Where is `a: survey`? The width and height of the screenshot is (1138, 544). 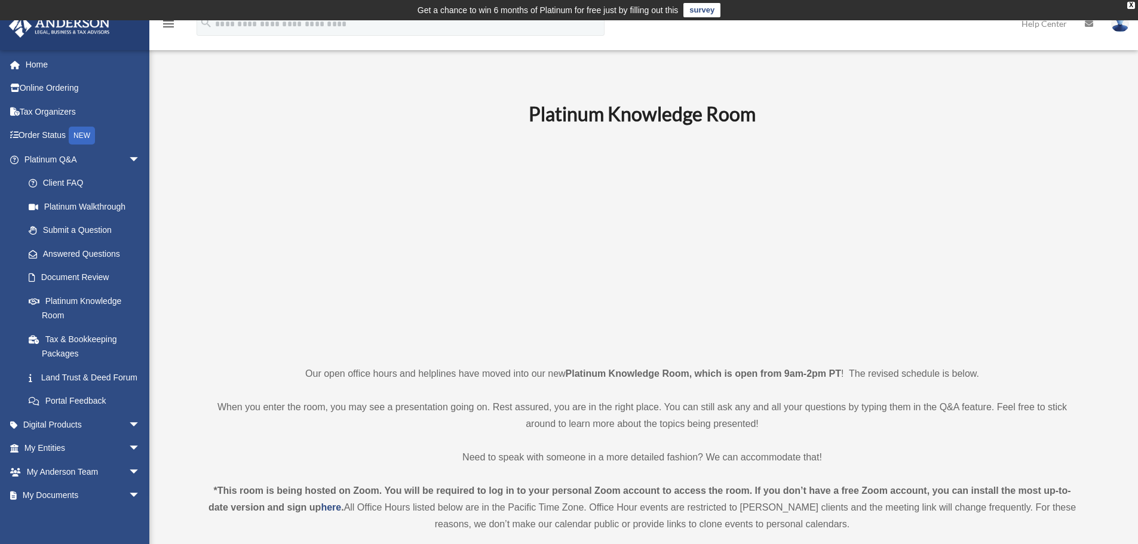 a: survey is located at coordinates (702, 10).